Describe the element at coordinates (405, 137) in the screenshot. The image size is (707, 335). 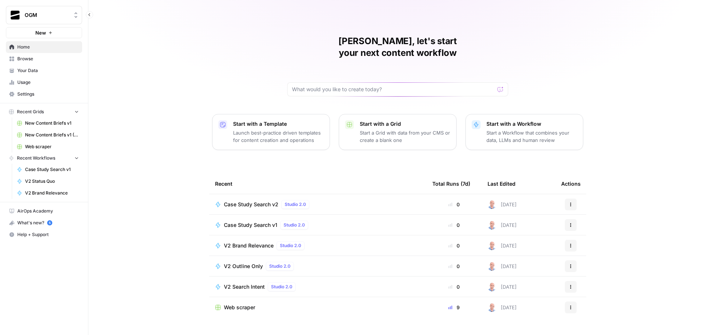
I see `p: Start a Grid with data from your CMS or create a blank one` at that location.